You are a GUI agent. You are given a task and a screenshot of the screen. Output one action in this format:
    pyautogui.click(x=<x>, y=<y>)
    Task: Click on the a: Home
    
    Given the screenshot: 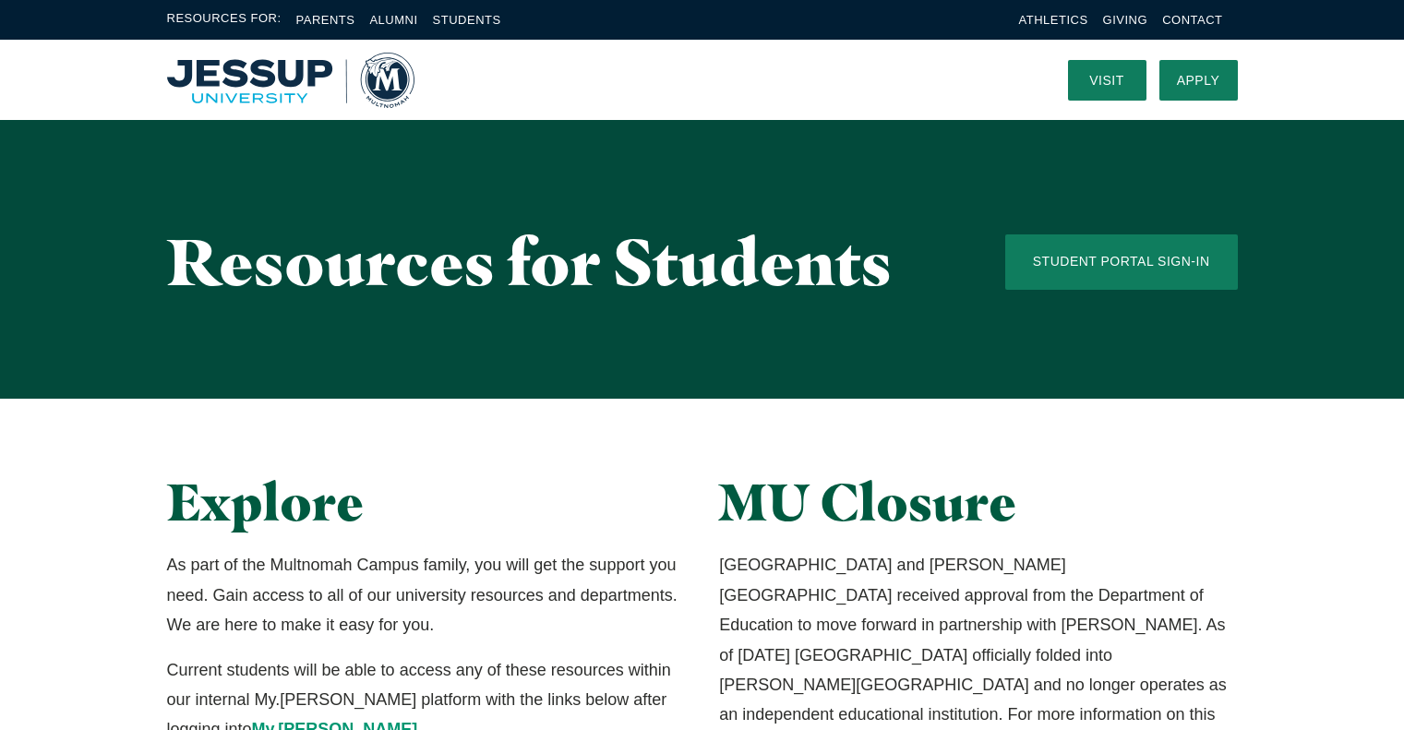 What is the action you would take?
    pyautogui.click(x=291, y=80)
    